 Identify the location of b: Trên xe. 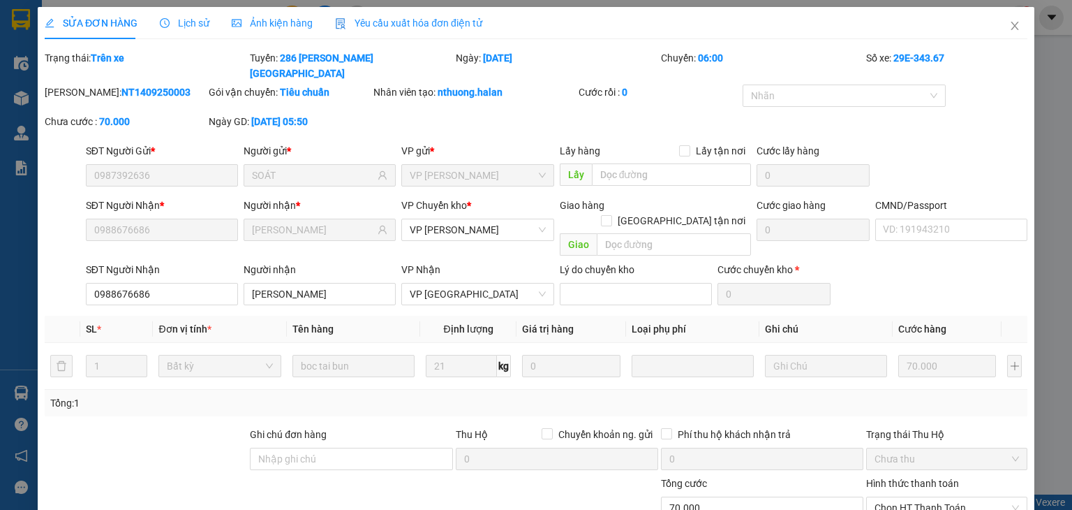
(107, 58).